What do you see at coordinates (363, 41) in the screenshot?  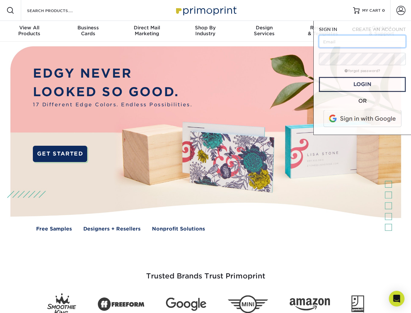 I see `input: Email` at bounding box center [363, 41].